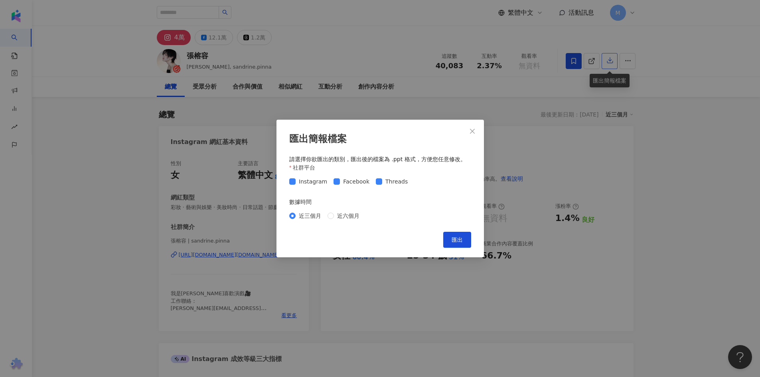 The height and width of the screenshot is (377, 760). What do you see at coordinates (303, 202) in the screenshot?
I see `label: 數據時間` at bounding box center [303, 202].